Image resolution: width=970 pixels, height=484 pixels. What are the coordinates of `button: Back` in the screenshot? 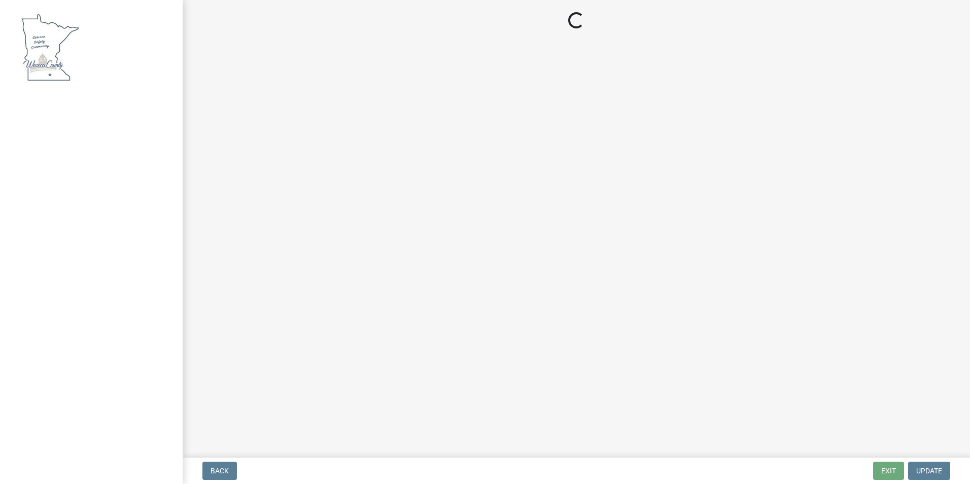 It's located at (220, 471).